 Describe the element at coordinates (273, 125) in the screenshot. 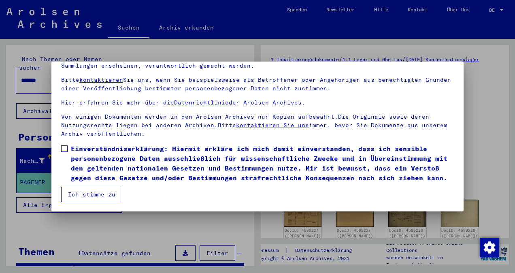

I see `a: kontaktieren Sie uns` at that location.